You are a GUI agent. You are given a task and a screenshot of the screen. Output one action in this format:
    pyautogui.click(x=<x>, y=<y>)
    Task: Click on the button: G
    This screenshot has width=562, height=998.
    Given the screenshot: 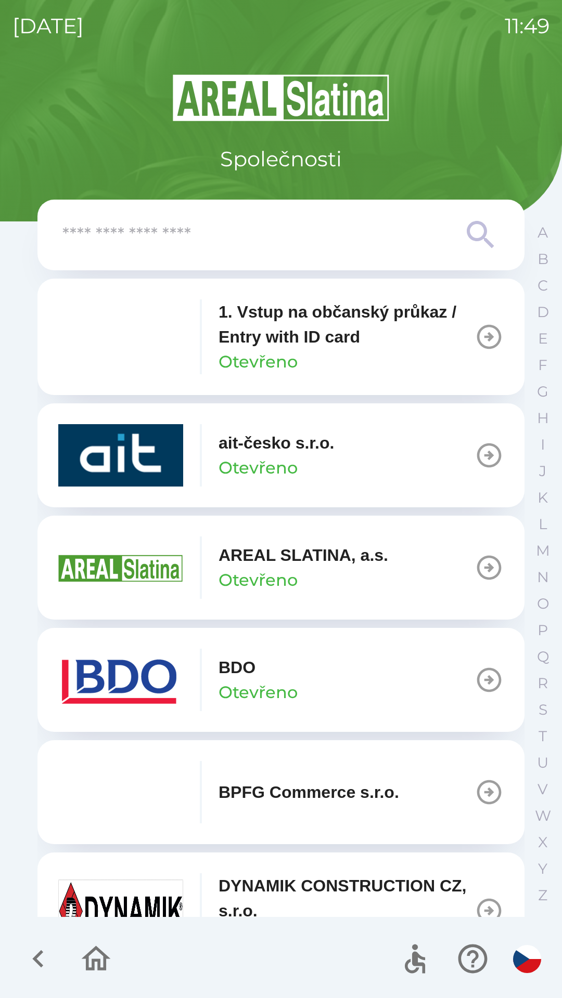 What is the action you would take?
    pyautogui.click(x=542, y=392)
    